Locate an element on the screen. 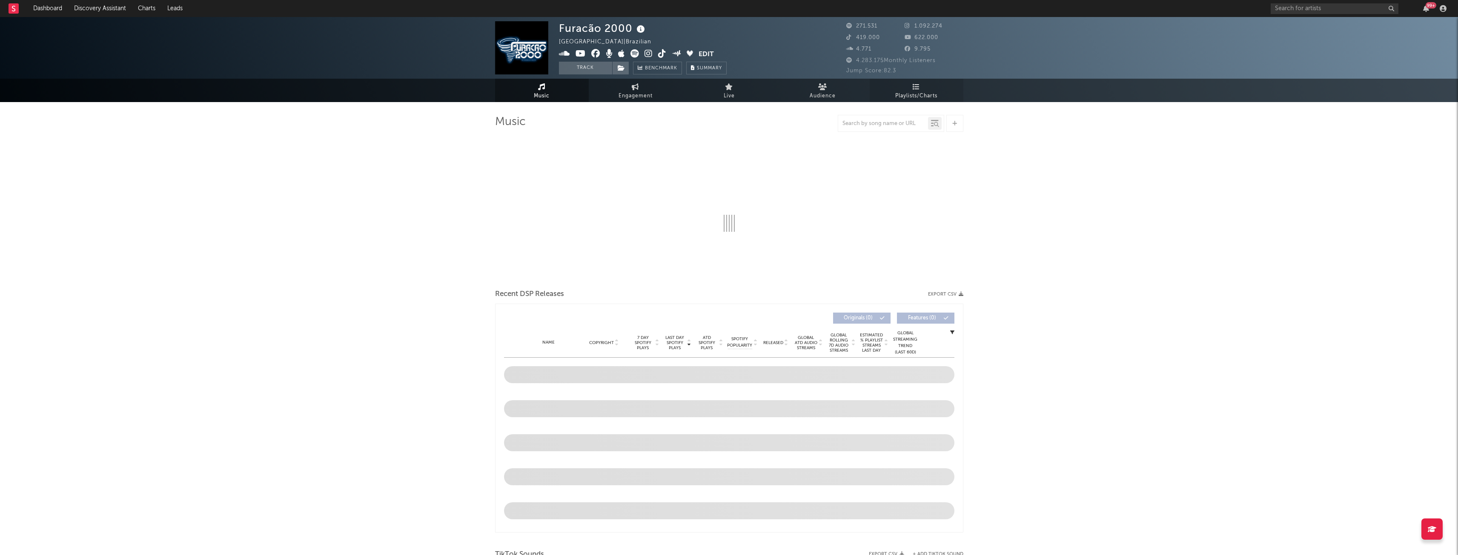  span: 4.283.175 Monthly Listeners is located at coordinates (891, 60).